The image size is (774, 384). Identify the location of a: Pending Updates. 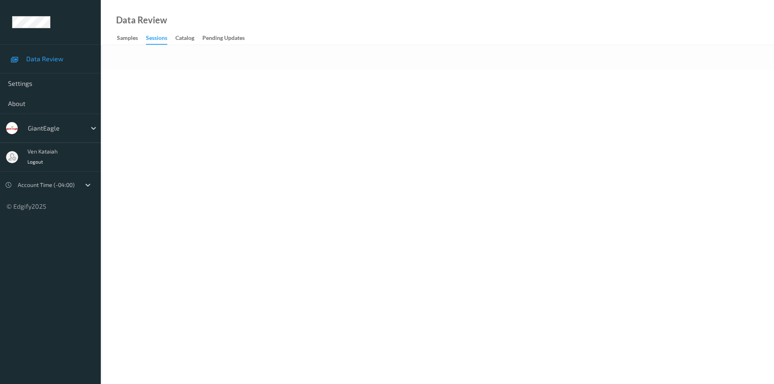
(227, 38).